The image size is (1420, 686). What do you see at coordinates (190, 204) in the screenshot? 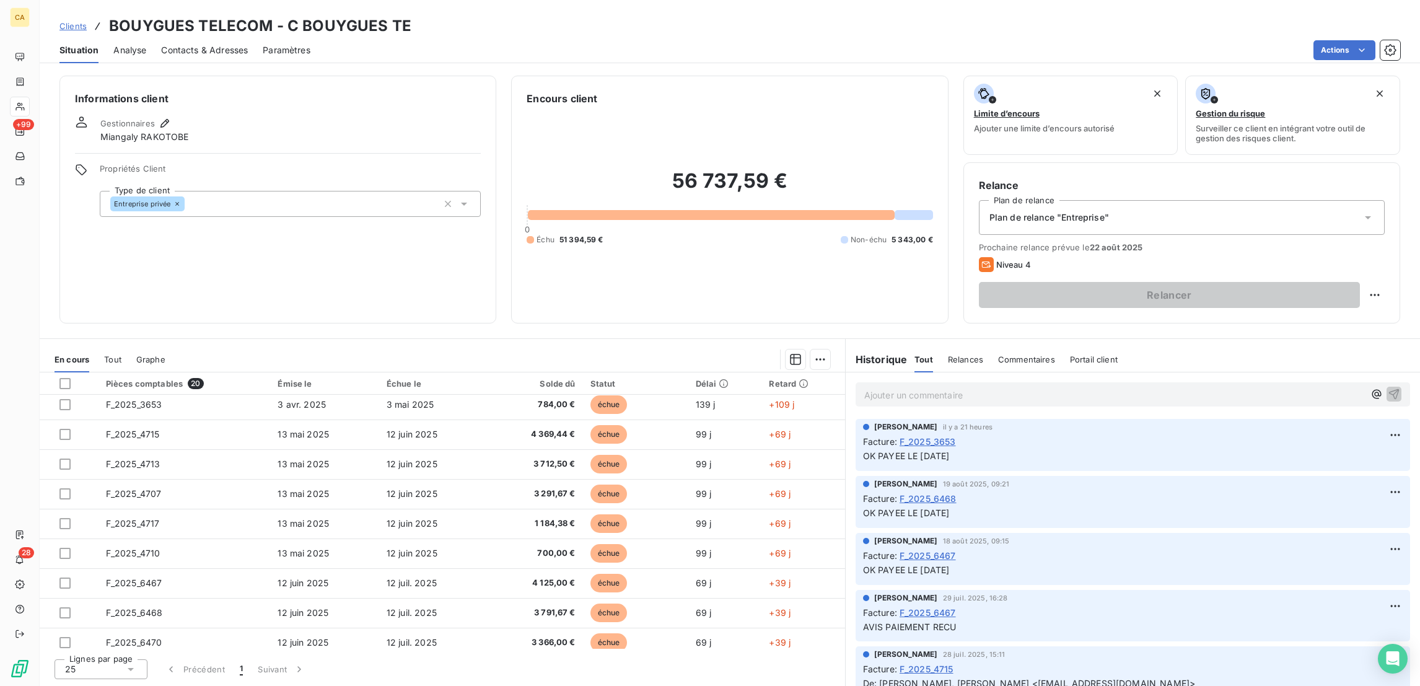
I see `input: Ajouter une valeur` at bounding box center [190, 204].